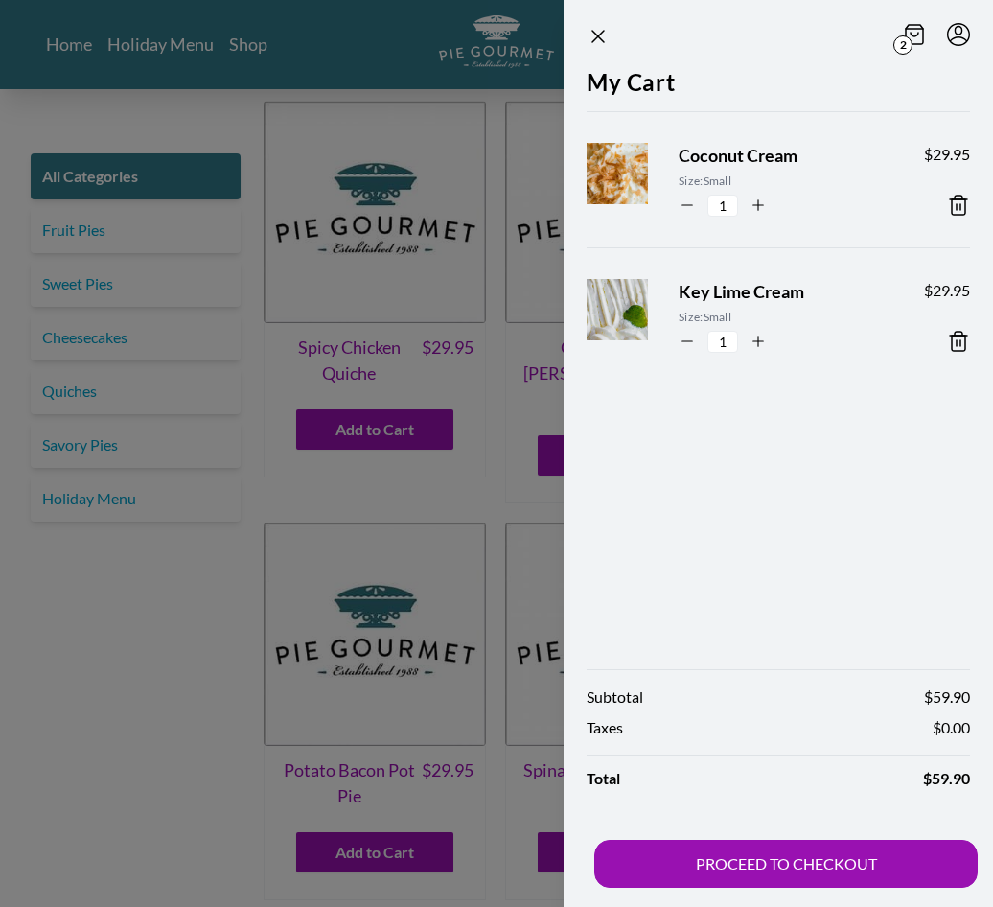 This screenshot has width=993, height=907. I want to click on button: PROCEED TO CHECKOUT, so click(786, 864).